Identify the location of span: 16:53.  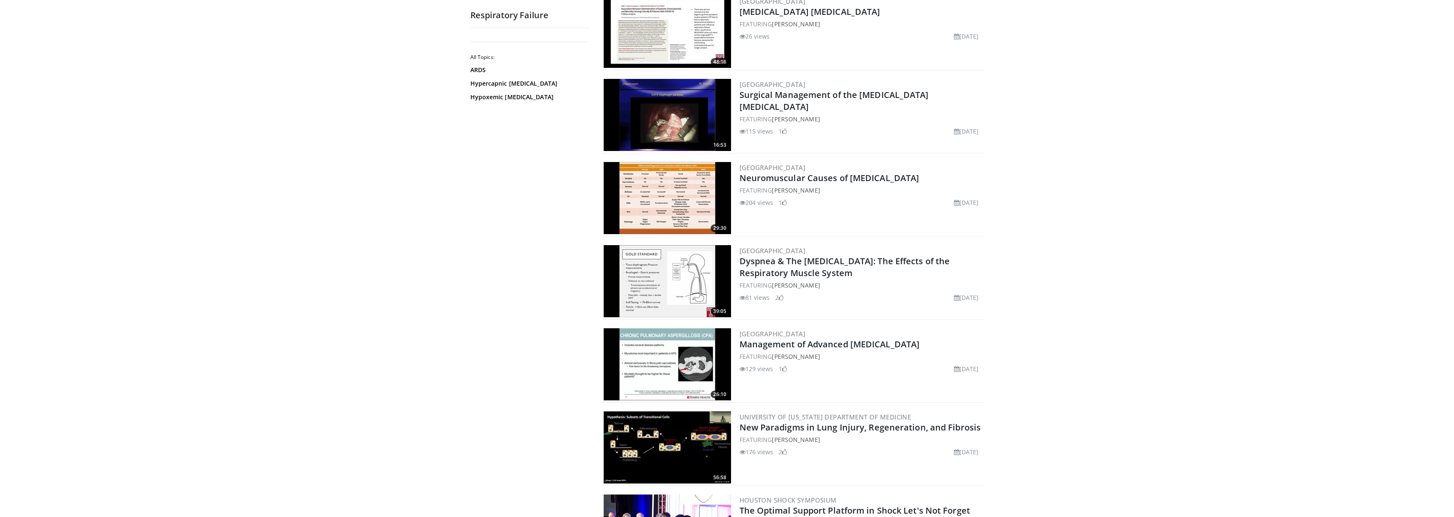
(719, 145).